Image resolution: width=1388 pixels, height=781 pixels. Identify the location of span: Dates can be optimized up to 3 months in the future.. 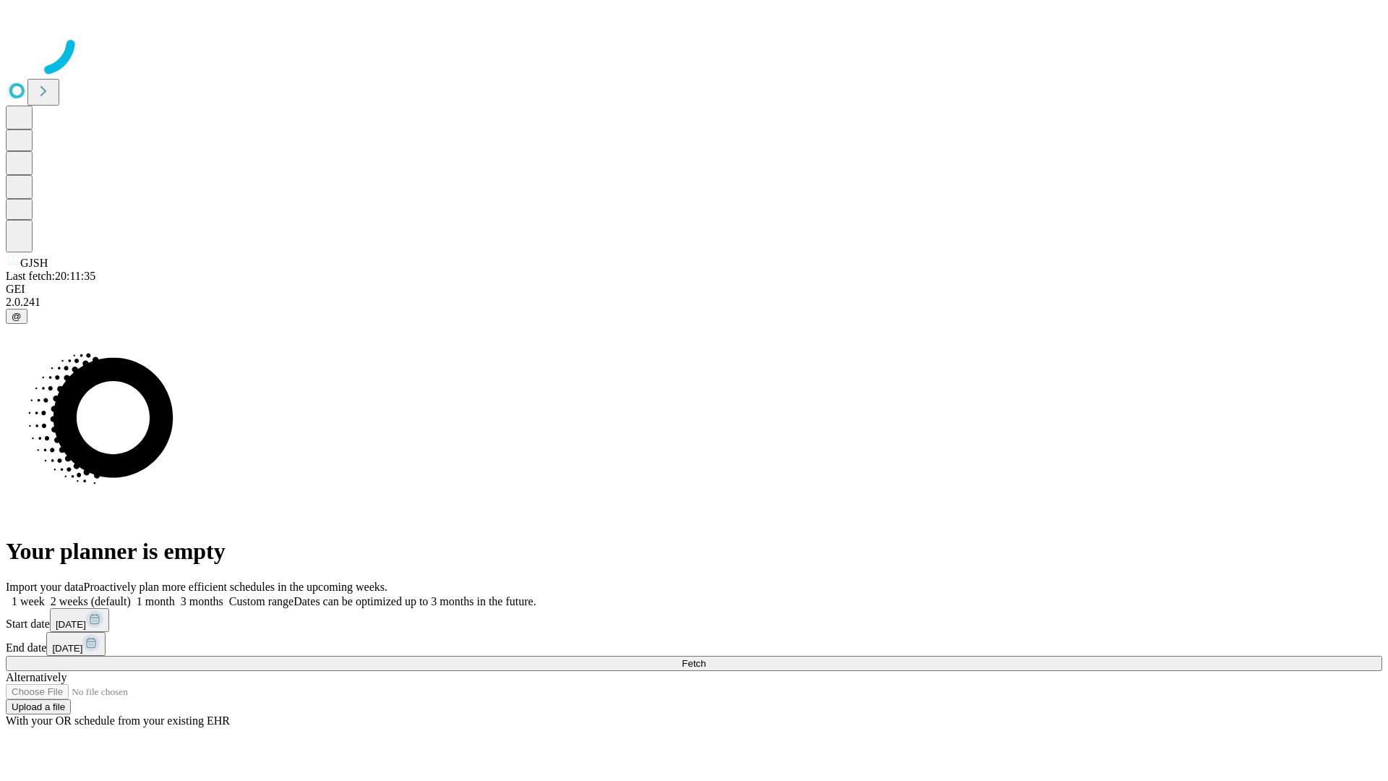
(414, 601).